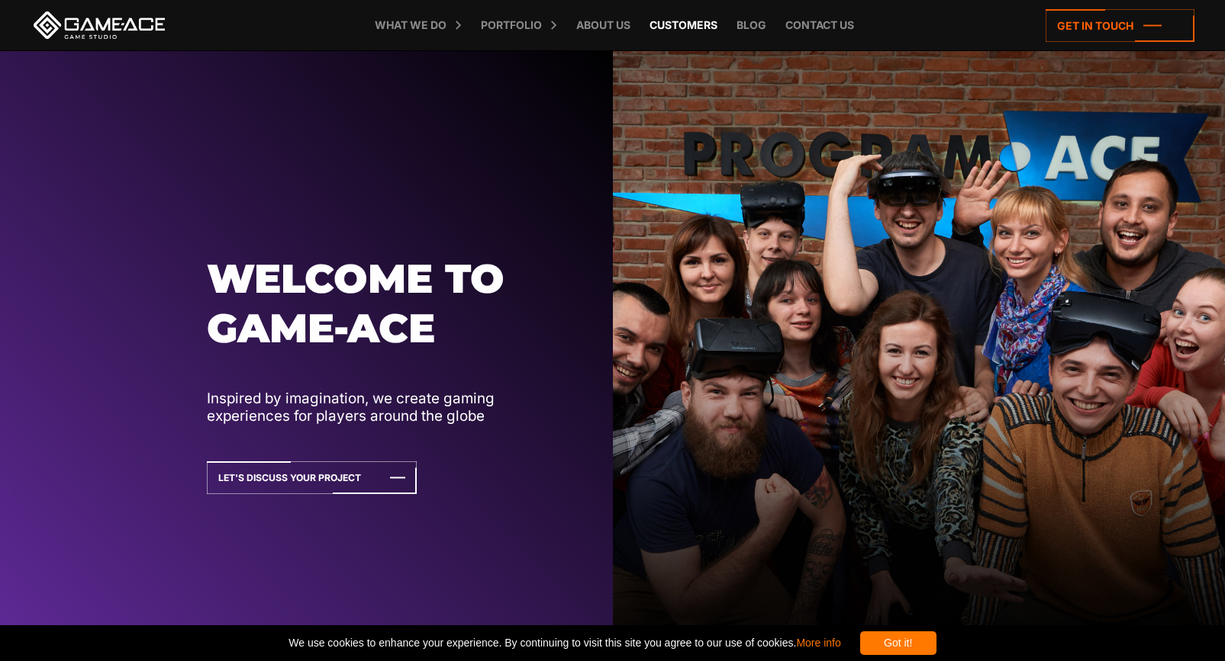 This screenshot has width=1225, height=661. Describe the element at coordinates (311, 478) in the screenshot. I see `a: Let's Discuss Your Project` at that location.